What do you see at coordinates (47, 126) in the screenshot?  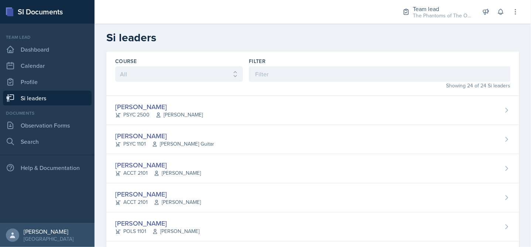 I see `a: Observation Forms` at bounding box center [47, 126].